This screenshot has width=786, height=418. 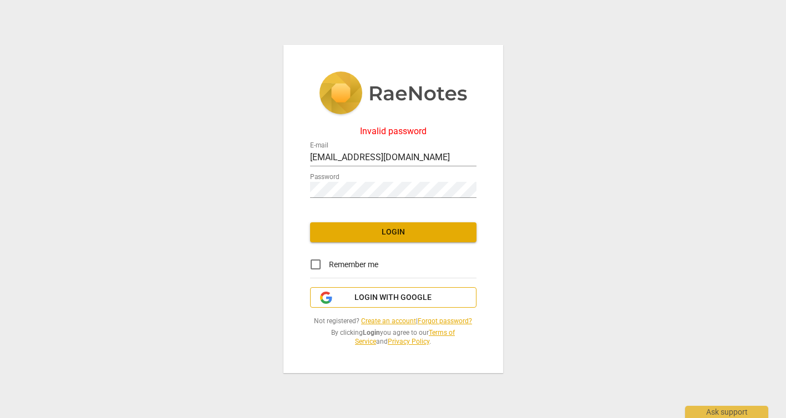 What do you see at coordinates (393, 94) in the screenshot?
I see `img: 5ac2273c67554f335776073100b6d88f.svg` at bounding box center [393, 94].